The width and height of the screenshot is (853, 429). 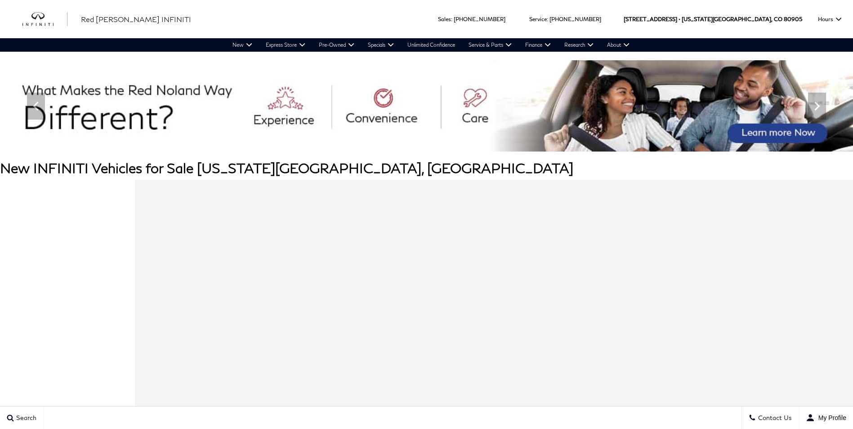 What do you see at coordinates (337, 45) in the screenshot?
I see `a: Pre-Owned` at bounding box center [337, 45].